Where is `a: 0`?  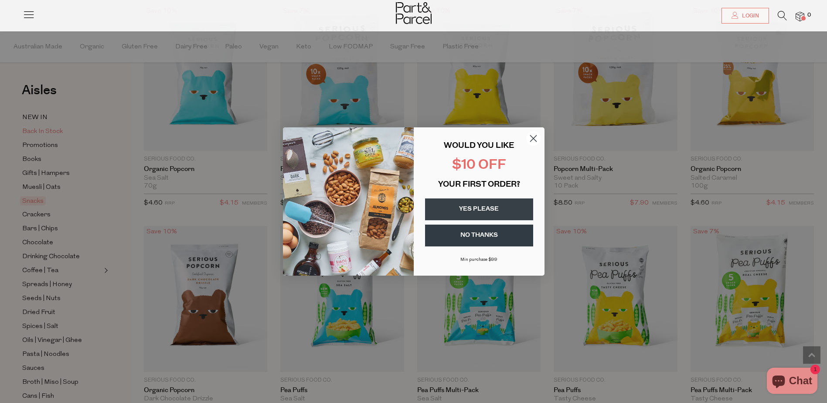
a: 0 is located at coordinates (800, 16).